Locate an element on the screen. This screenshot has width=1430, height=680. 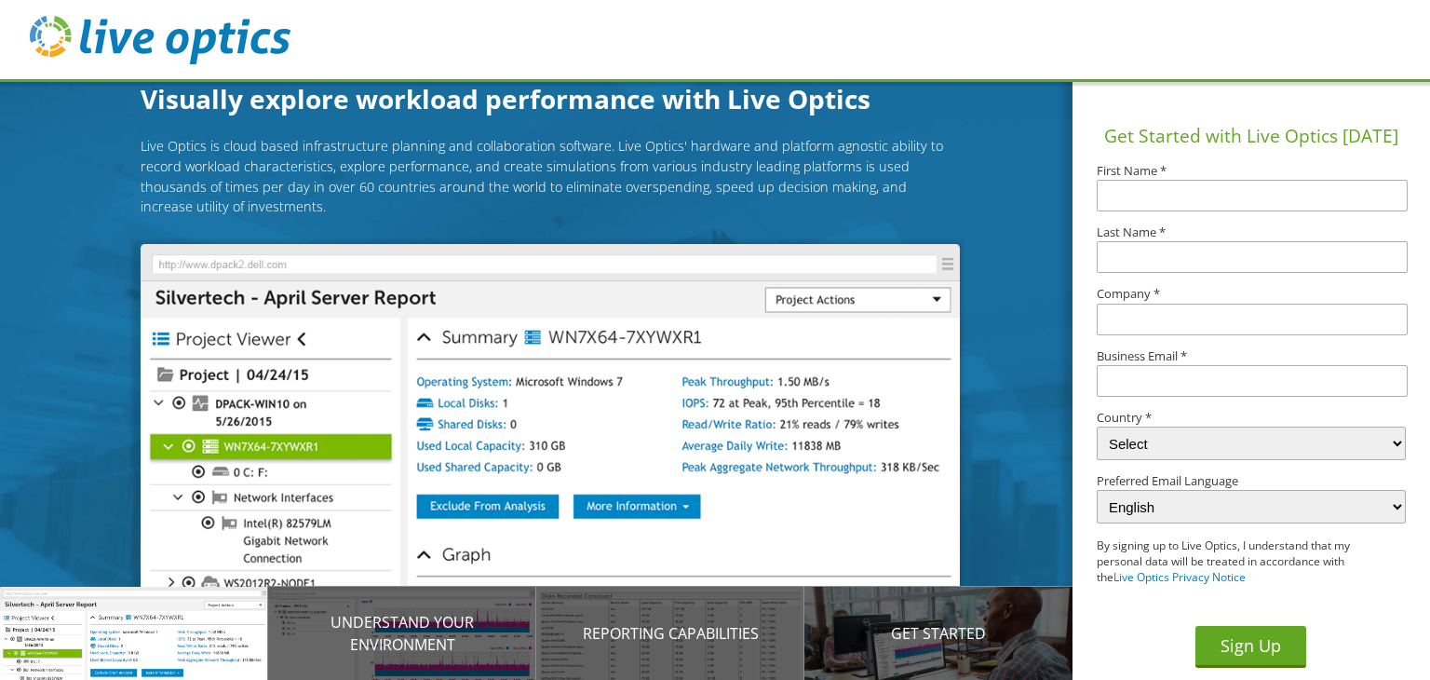
label: Last Name * is located at coordinates (1251, 232).